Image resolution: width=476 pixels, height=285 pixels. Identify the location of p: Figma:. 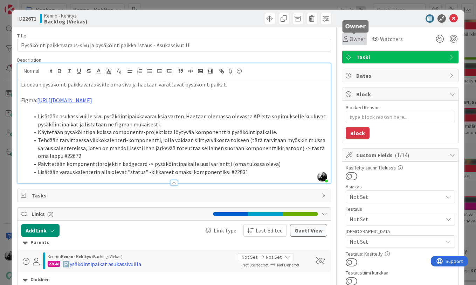
(174, 100).